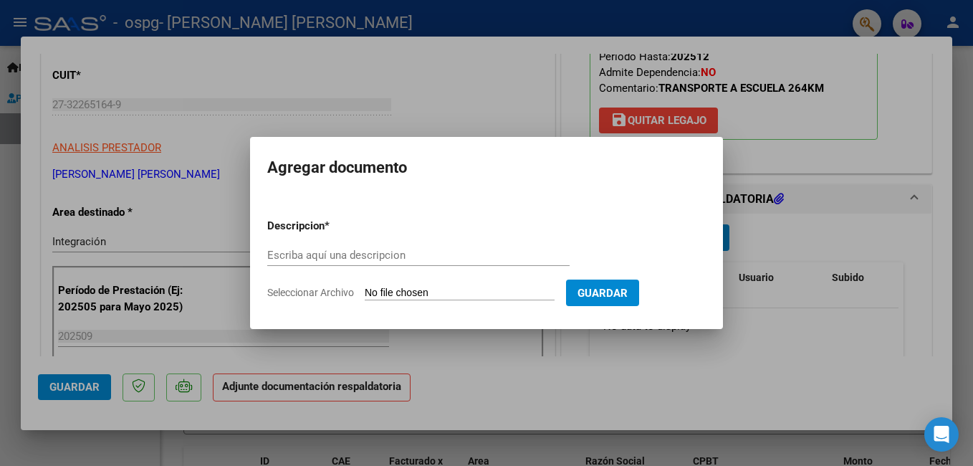 The image size is (973, 466). What do you see at coordinates (602, 292) in the screenshot?
I see `button: Guardar` at bounding box center [602, 292].